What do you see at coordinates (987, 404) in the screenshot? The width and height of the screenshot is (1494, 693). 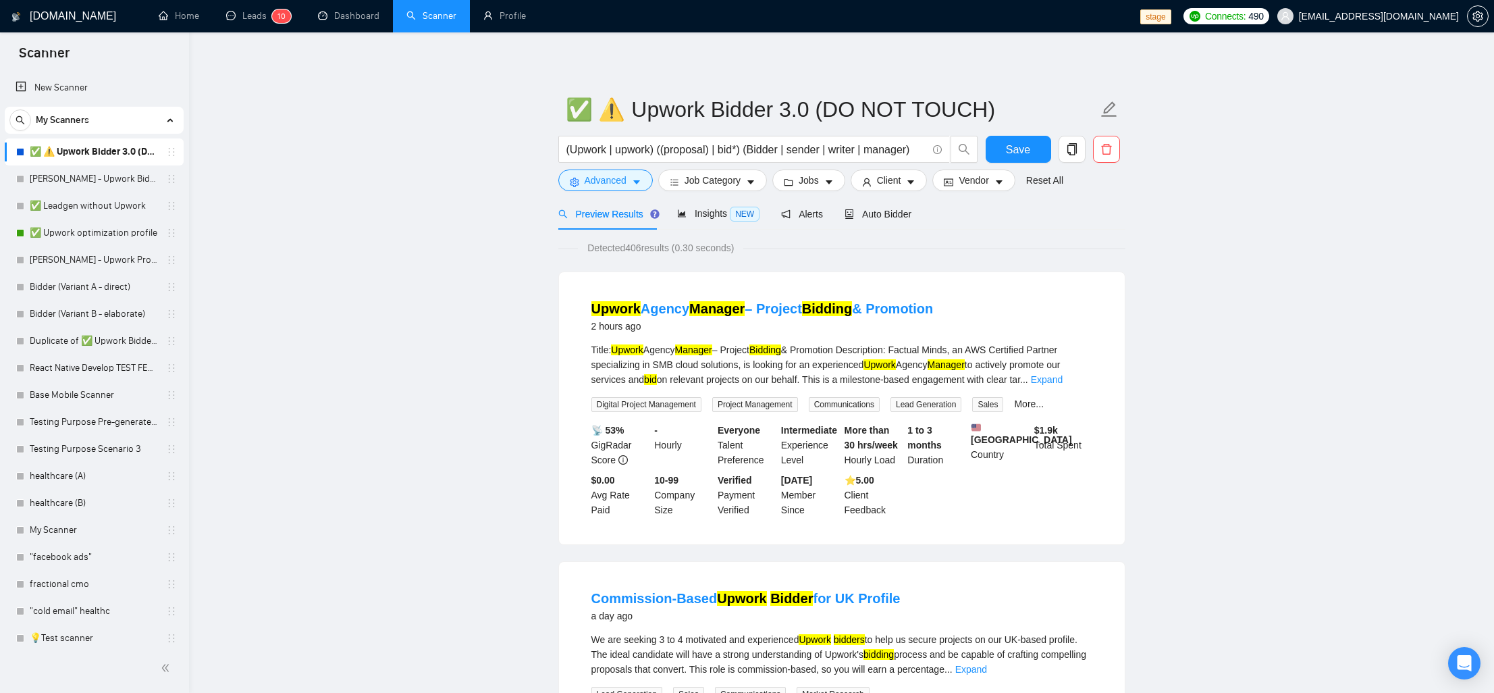 I see `span: Sales` at bounding box center [987, 404].